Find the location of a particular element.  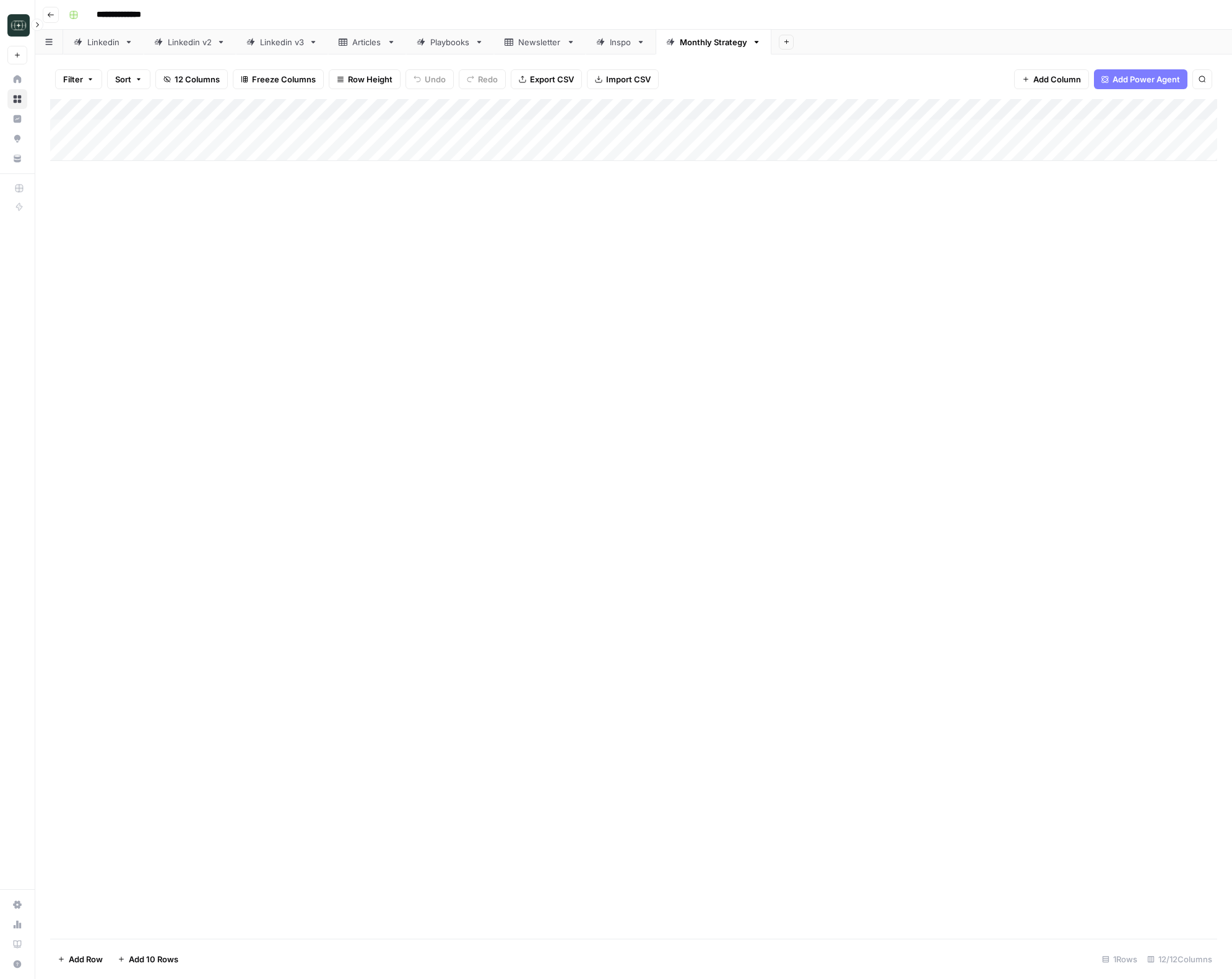

button: Add Power Agent is located at coordinates (1141, 79).